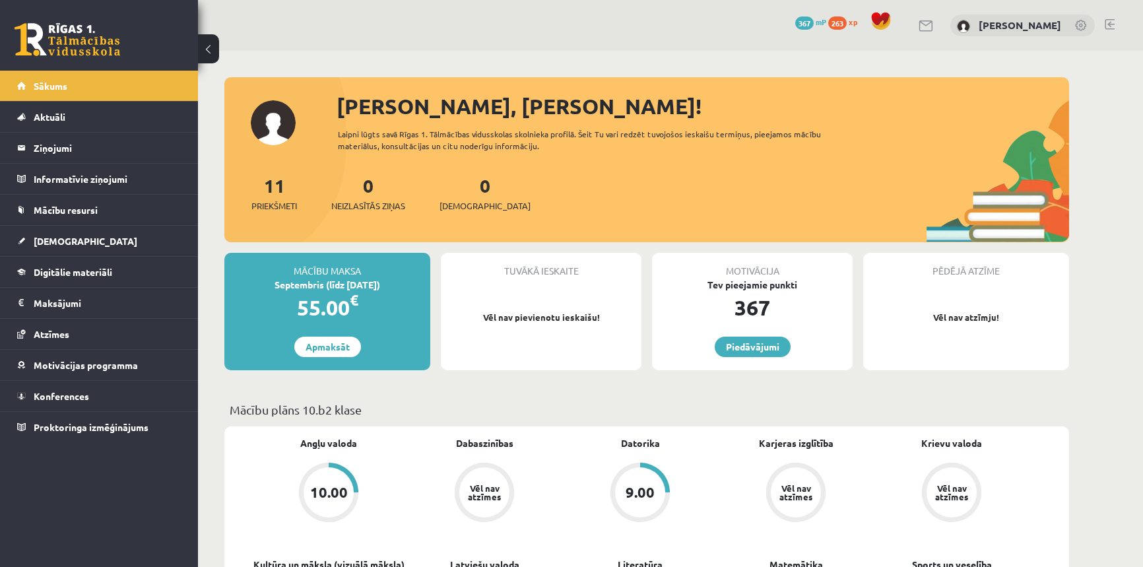 This screenshot has width=1143, height=567. What do you see at coordinates (61, 396) in the screenshot?
I see `span: Konferences` at bounding box center [61, 396].